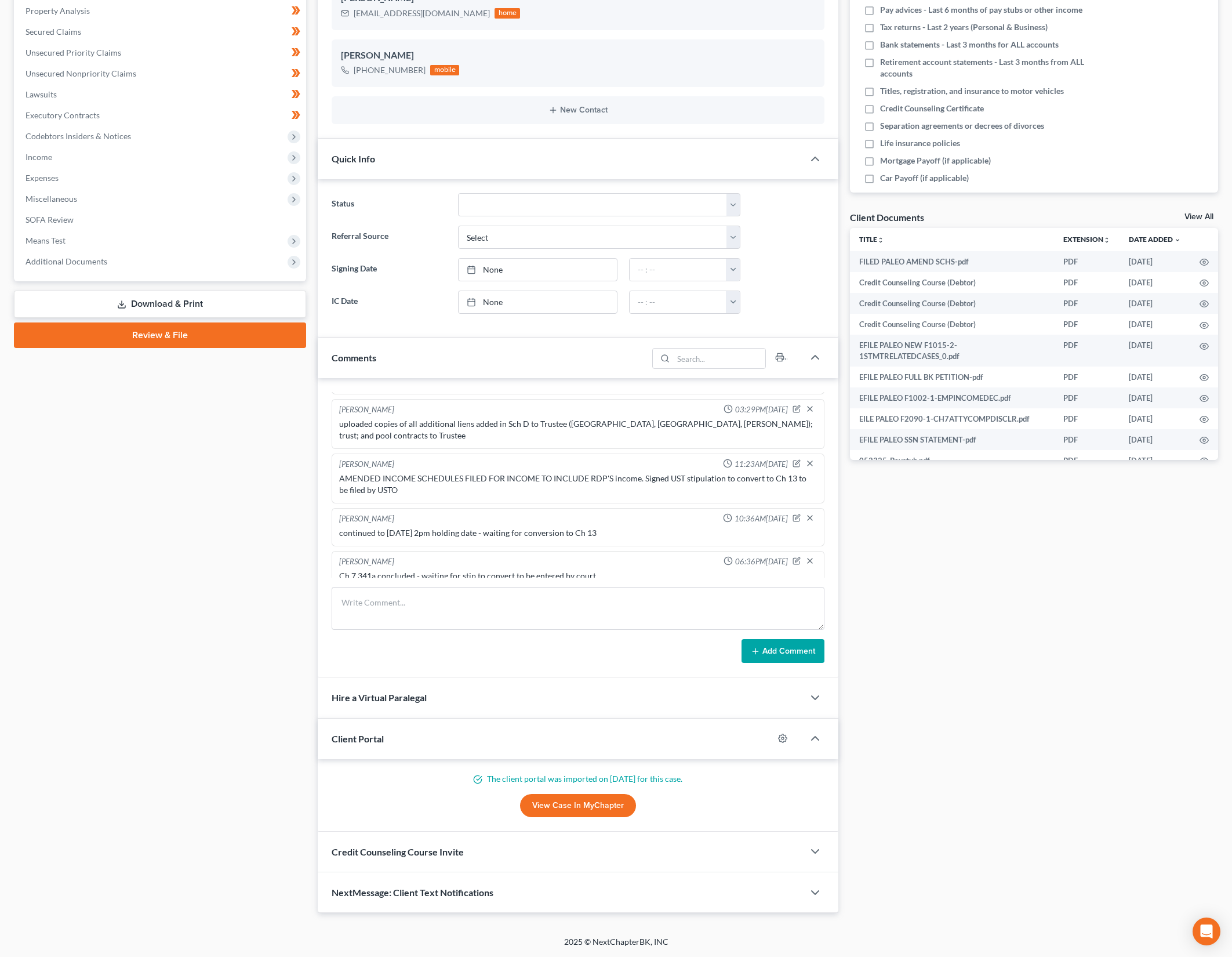  I want to click on a: Extensionunfold_more, so click(1087, 239).